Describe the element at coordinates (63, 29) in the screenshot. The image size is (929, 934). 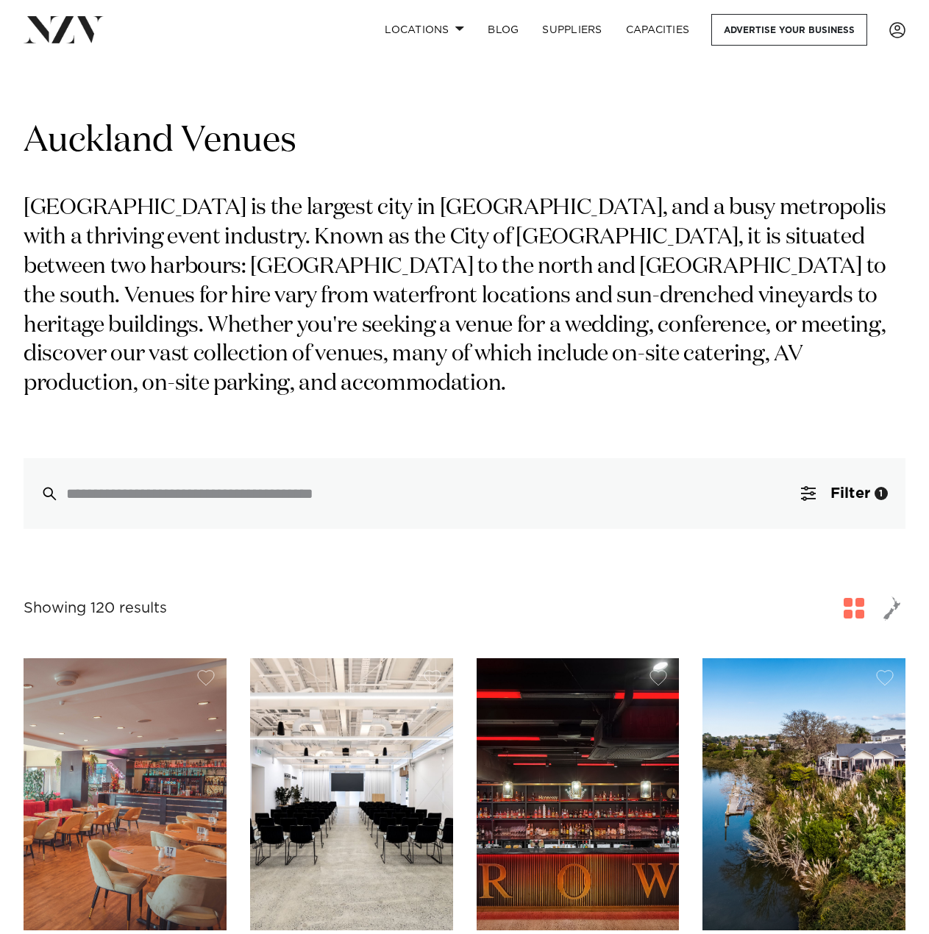
I see `img: nzv-logo.png` at that location.